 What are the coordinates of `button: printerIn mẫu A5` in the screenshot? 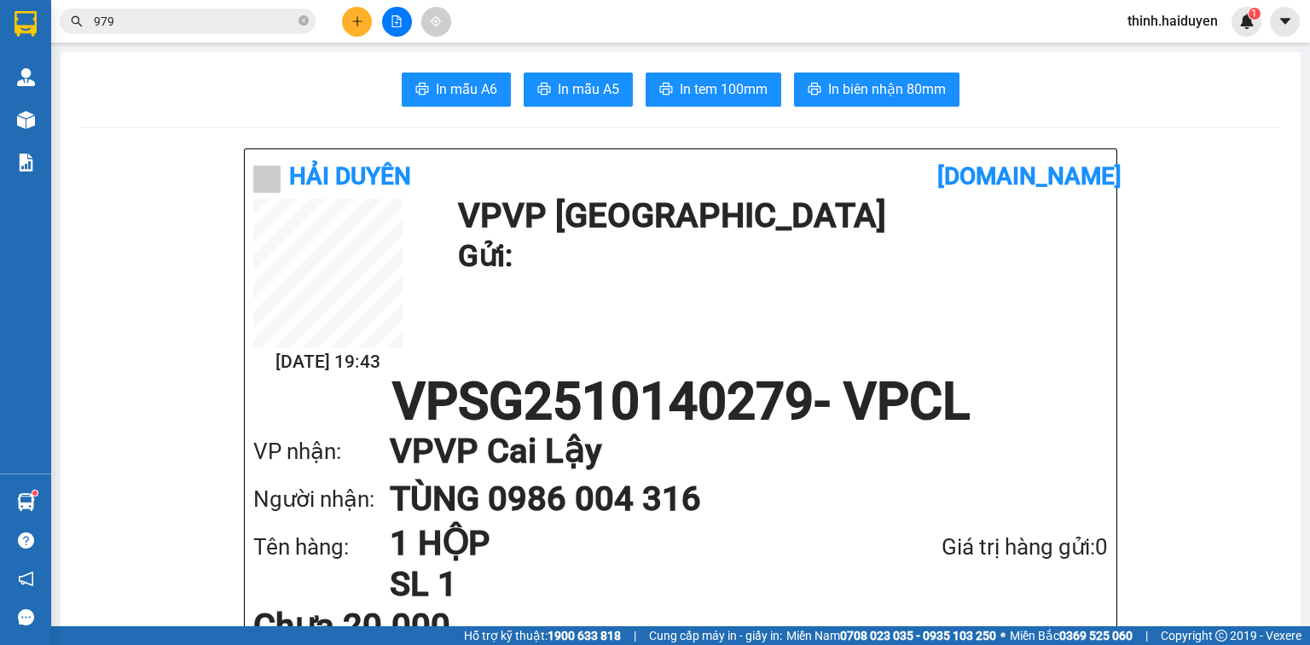 It's located at (578, 90).